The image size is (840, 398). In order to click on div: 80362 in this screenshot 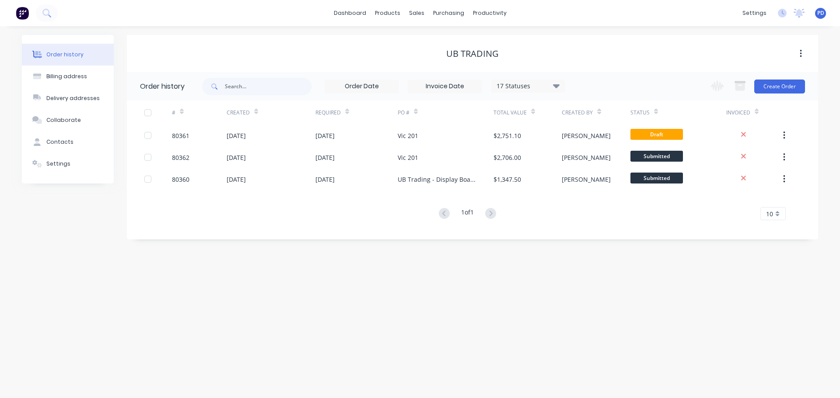, I will do `click(181, 157)`.